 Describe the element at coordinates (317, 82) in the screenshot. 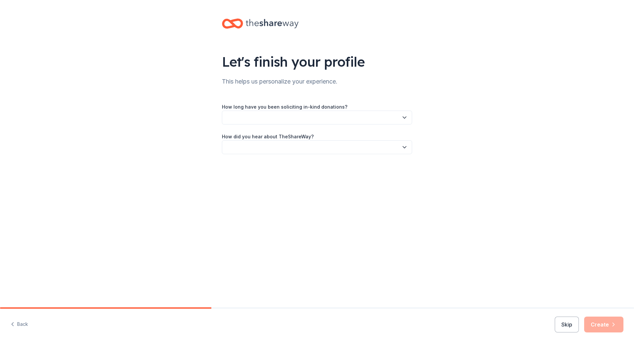

I see `div: This helps us personalize your experience.` at that location.